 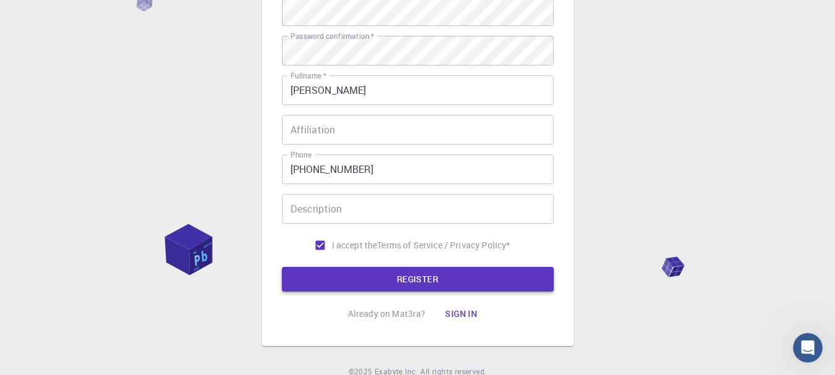 I want to click on label: Phone, so click(x=301, y=154).